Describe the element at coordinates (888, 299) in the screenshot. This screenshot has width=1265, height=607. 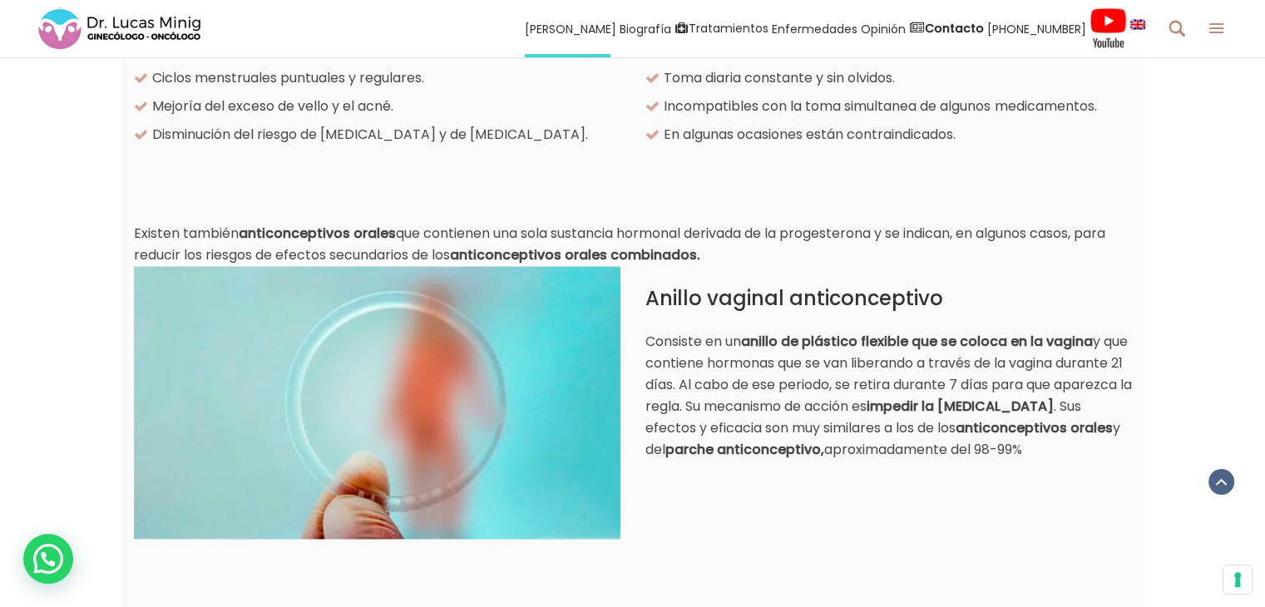
I see `h3: Anillo vaginal anticonceptivo` at that location.